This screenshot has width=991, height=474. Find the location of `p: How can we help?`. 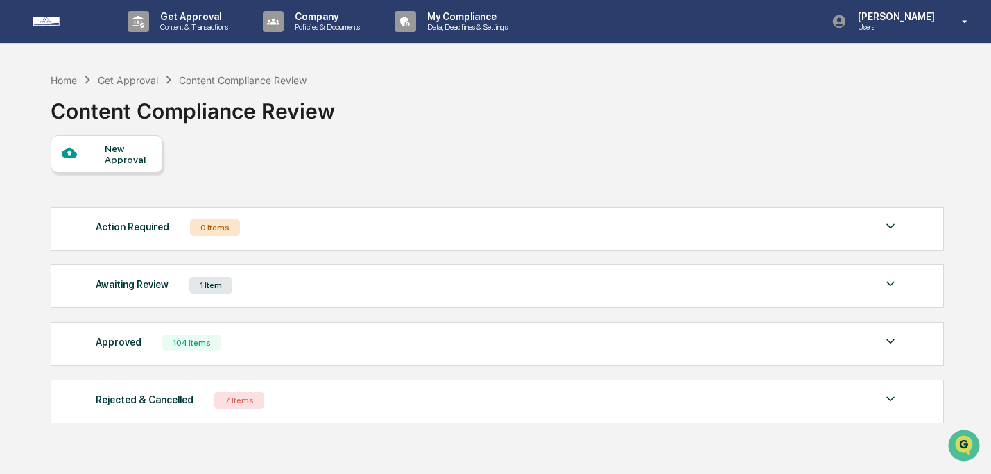

p: How can we help? is located at coordinates (133, 40).